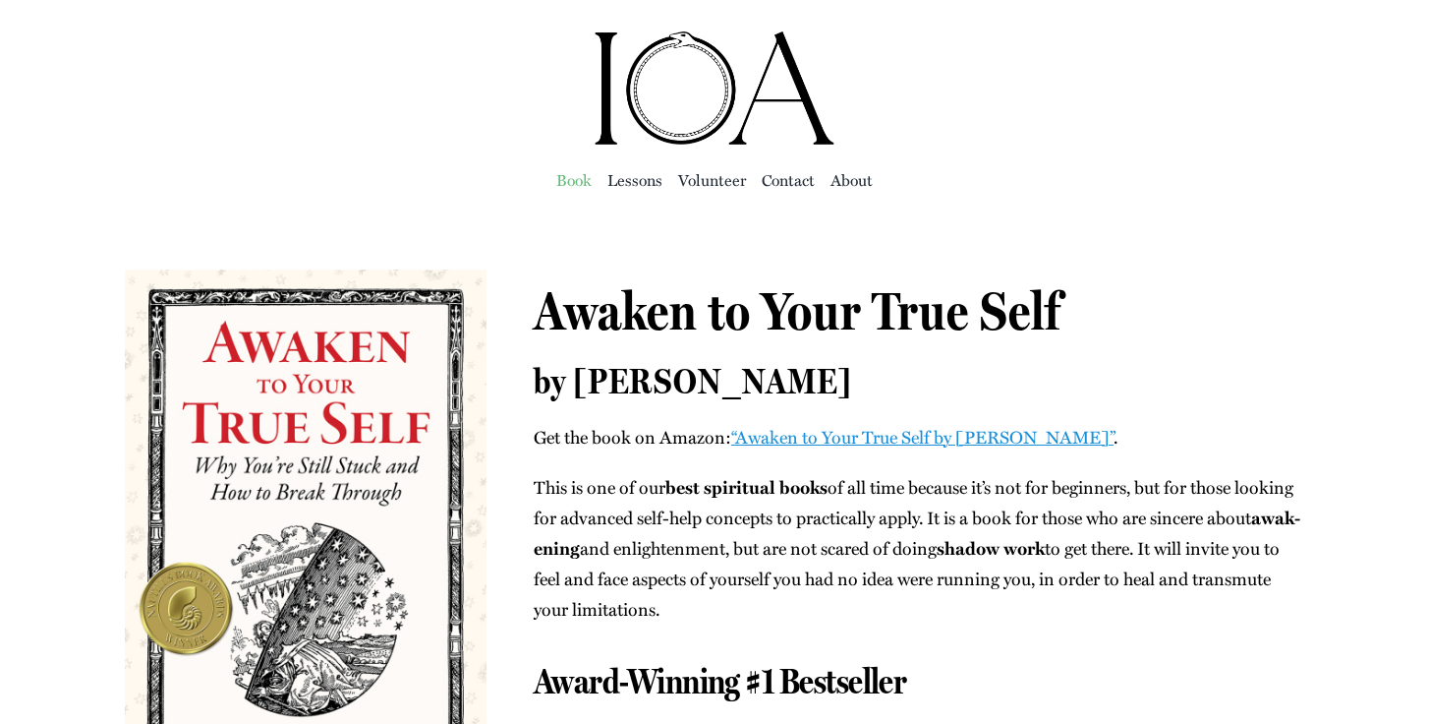 The width and height of the screenshot is (1429, 724). I want to click on a: ioa-logo, so click(715, 38).